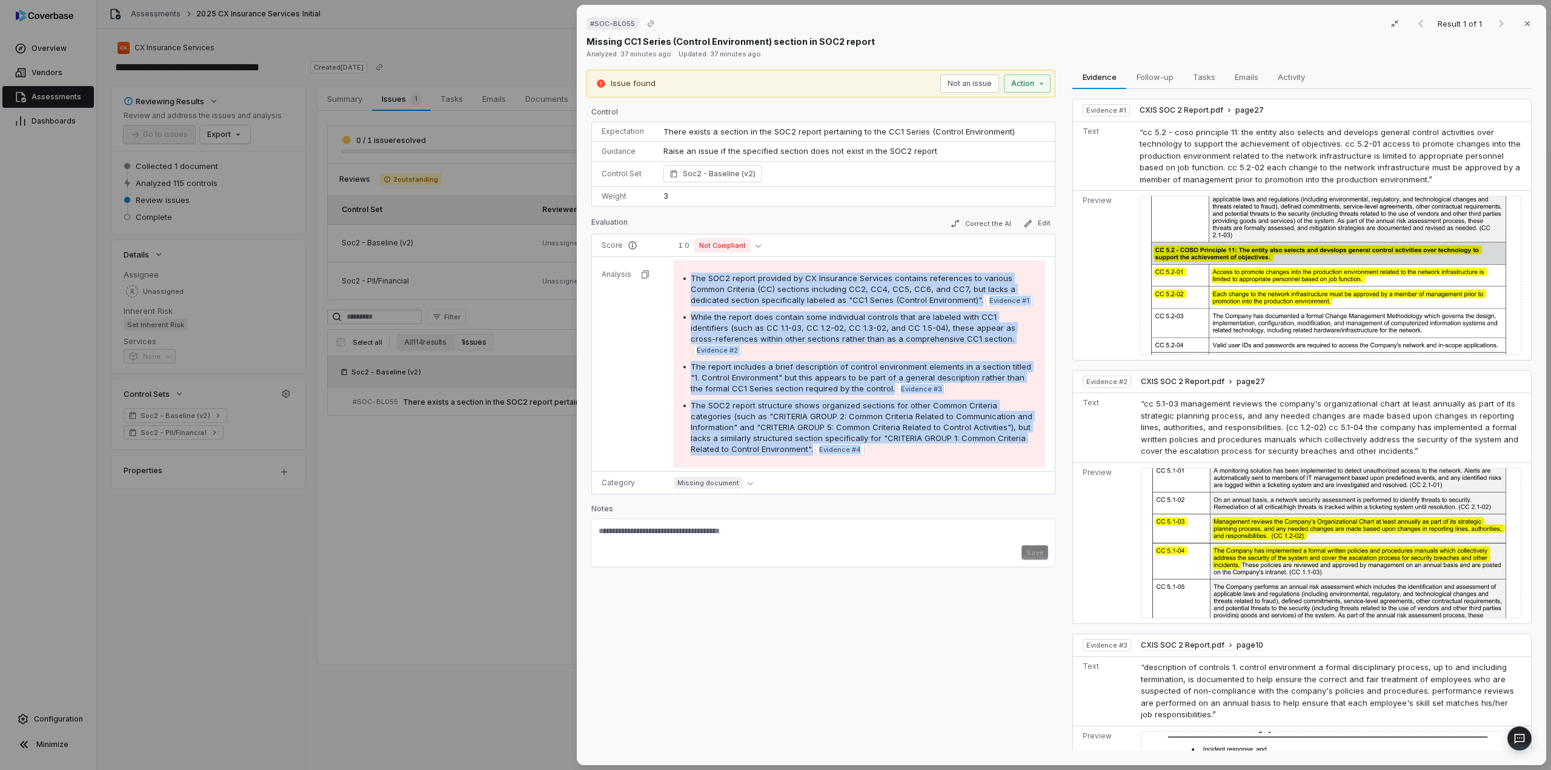 This screenshot has width=1551, height=770. I want to click on p: Guidance, so click(625, 151).